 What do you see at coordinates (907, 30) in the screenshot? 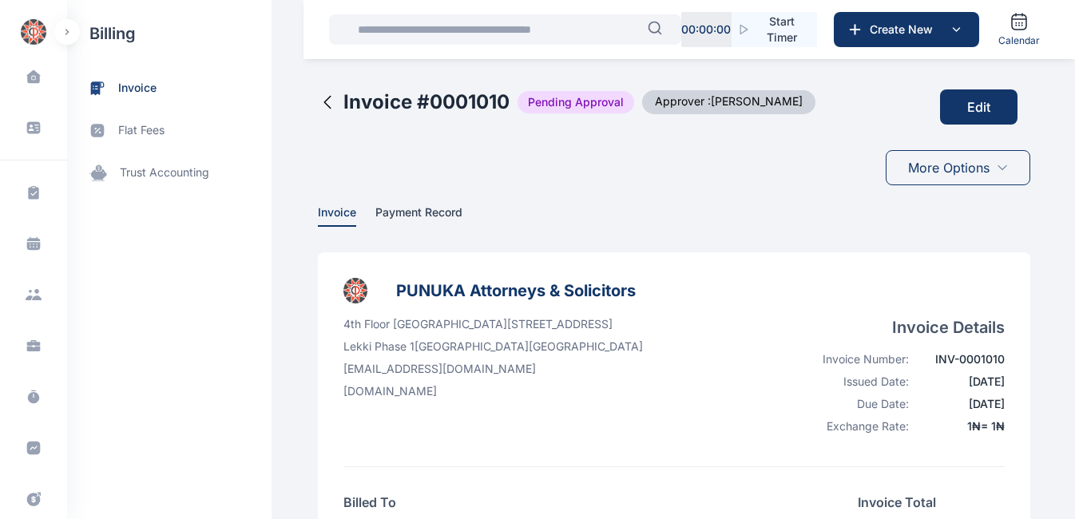
I see `button: Create New` at bounding box center [907, 30].